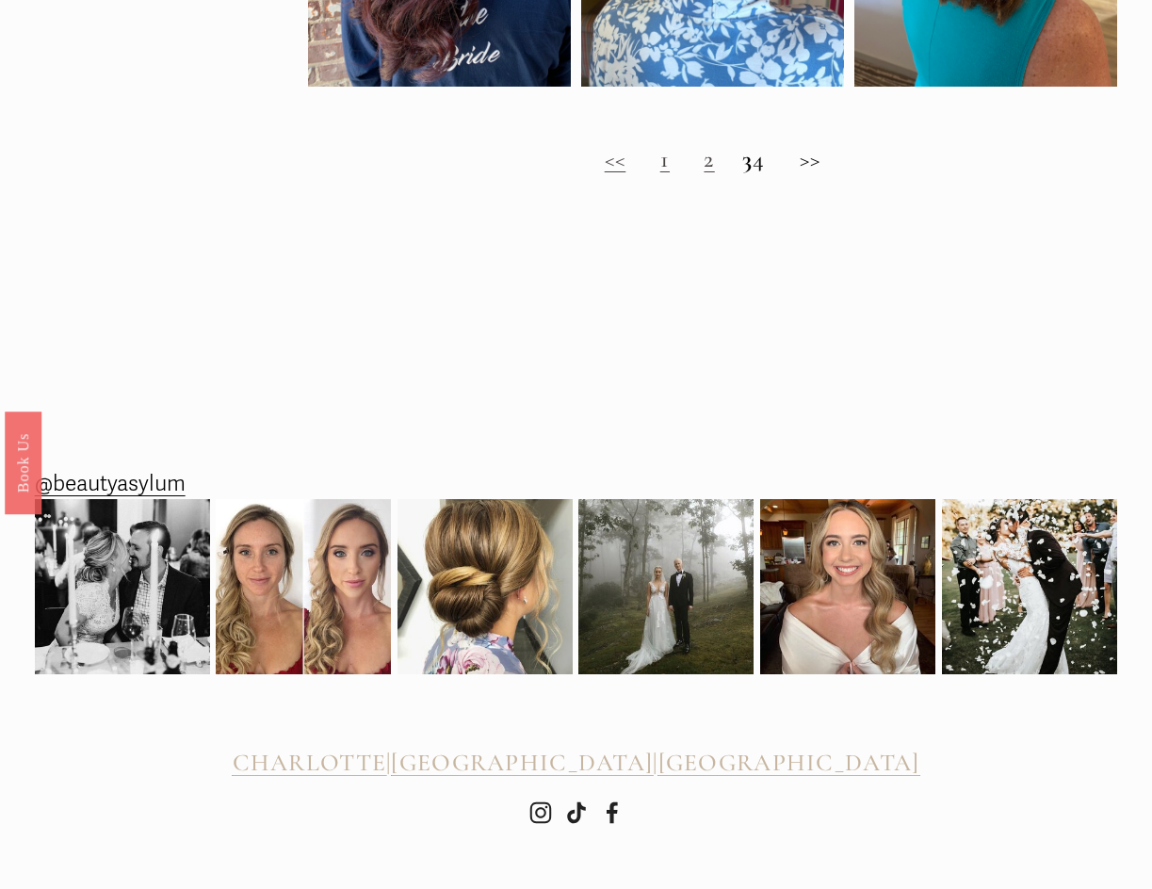 The height and width of the screenshot is (889, 1152). Describe the element at coordinates (612, 813) in the screenshot. I see `a: Facebook` at that location.